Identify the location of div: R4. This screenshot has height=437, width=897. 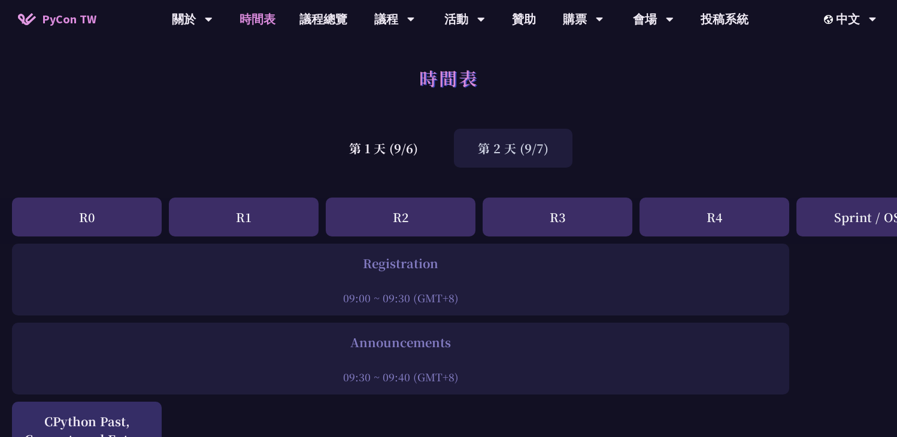
(715, 217).